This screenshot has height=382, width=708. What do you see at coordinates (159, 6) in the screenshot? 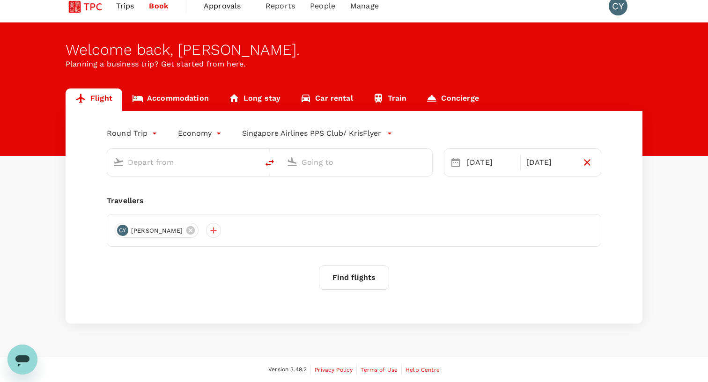
I see `span: Book` at bounding box center [159, 6].